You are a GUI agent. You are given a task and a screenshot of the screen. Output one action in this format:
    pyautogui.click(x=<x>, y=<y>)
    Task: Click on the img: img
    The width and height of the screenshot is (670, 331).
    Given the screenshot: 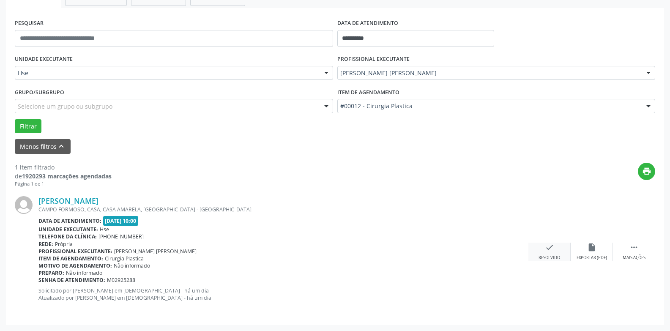 What is the action you would take?
    pyautogui.click(x=24, y=205)
    